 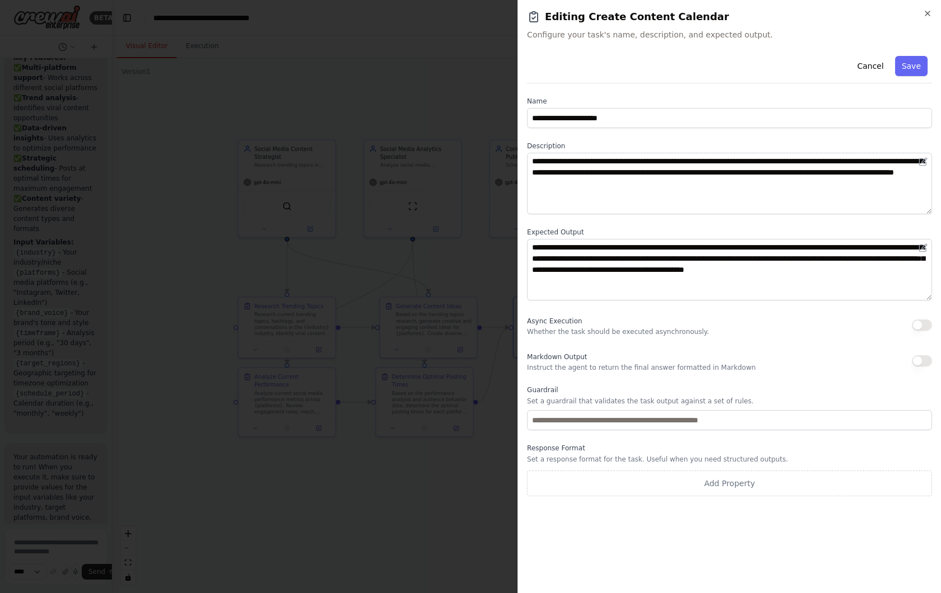 I want to click on button: Save, so click(x=912, y=66).